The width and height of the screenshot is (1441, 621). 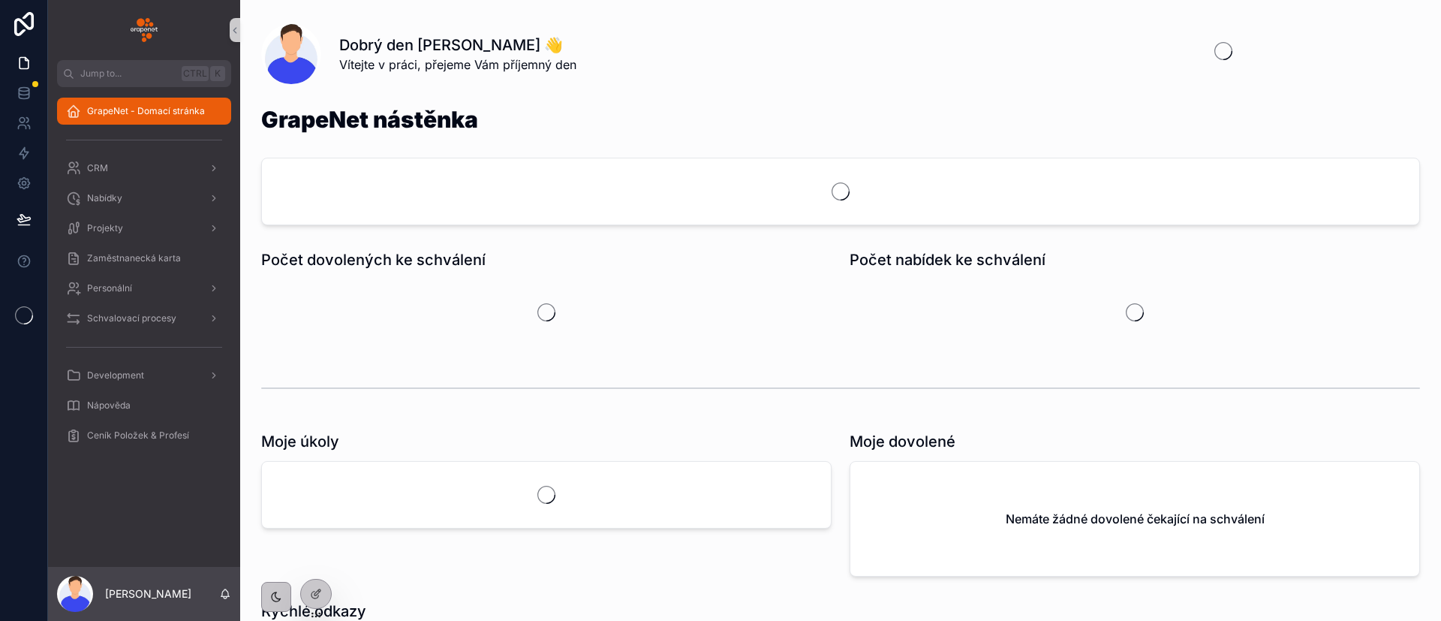 I want to click on h1: Moje dovolené, so click(x=902, y=441).